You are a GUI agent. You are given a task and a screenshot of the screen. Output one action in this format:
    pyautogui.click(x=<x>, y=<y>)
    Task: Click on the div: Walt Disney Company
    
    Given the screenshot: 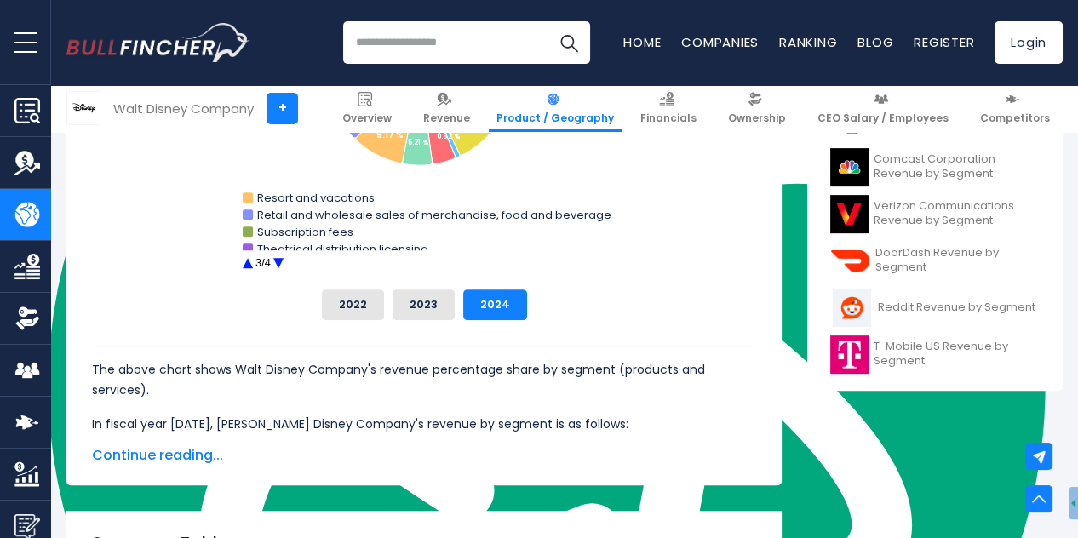 What is the action you would take?
    pyautogui.click(x=183, y=108)
    